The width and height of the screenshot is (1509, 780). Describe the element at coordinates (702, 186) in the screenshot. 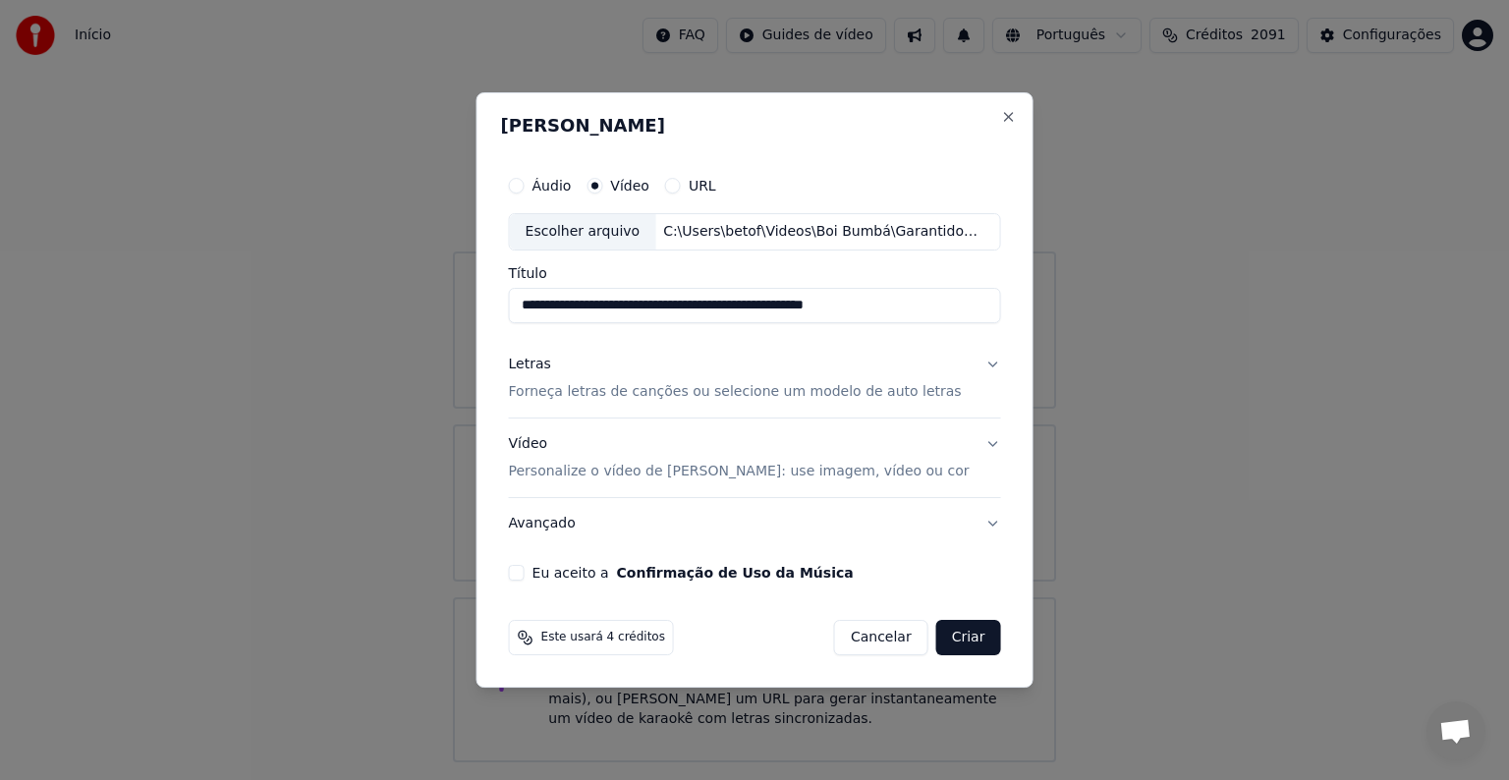

I see `label: URL` at that location.